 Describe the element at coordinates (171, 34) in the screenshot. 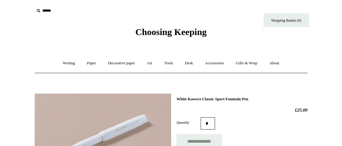

I see `a: Choosing Keeping` at that location.